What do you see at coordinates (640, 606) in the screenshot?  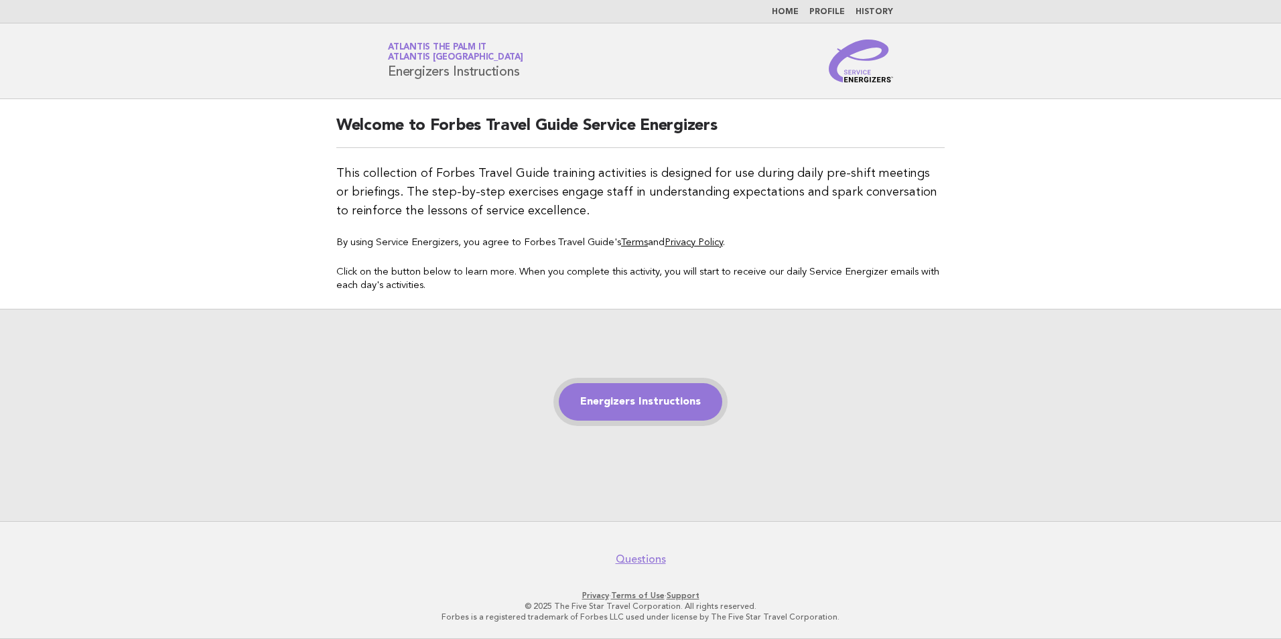 I see `p: © 2025 The Five Star Travel Corporation. All rights reserved.` at bounding box center [640, 606].